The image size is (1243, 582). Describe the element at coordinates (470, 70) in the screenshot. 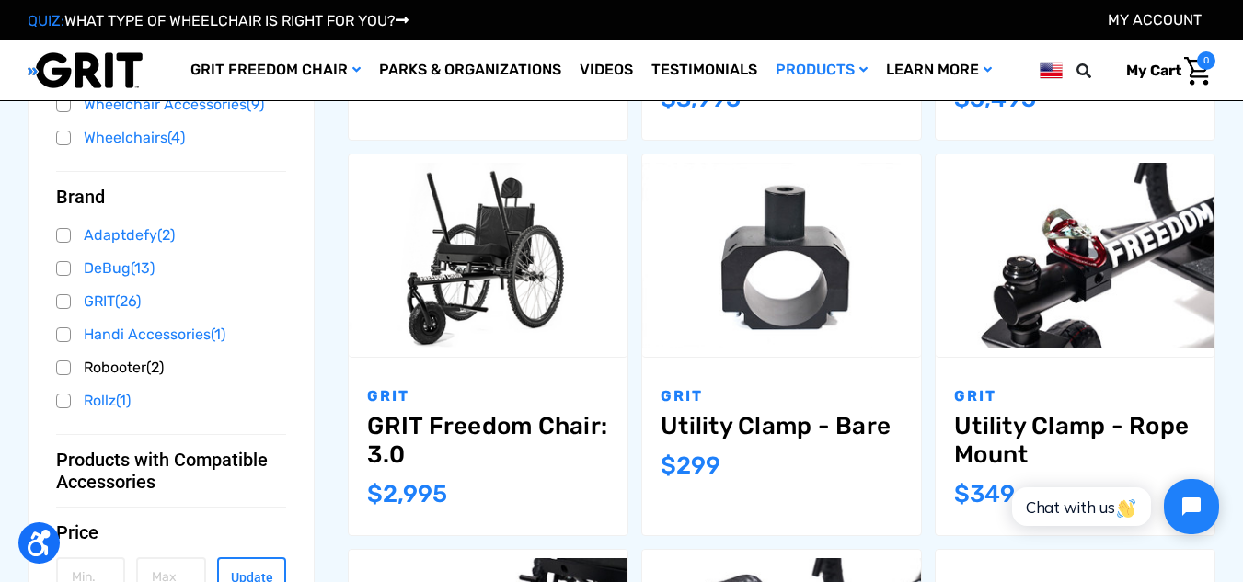

I see `a: Parks & Organizations` at that location.